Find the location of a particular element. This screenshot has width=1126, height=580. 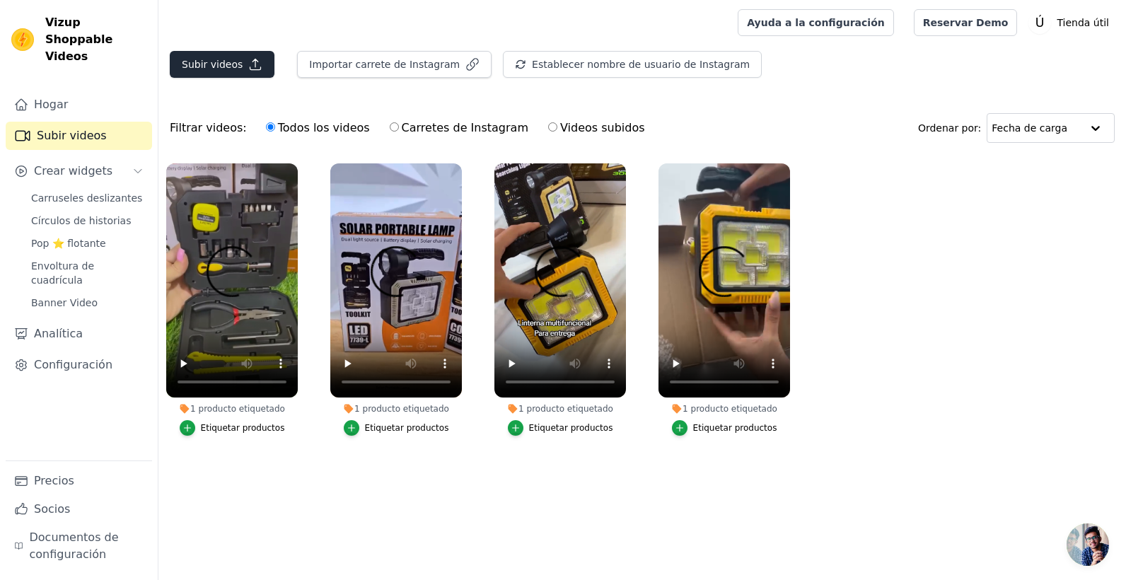

font: Ordenar por: is located at coordinates (949, 128).